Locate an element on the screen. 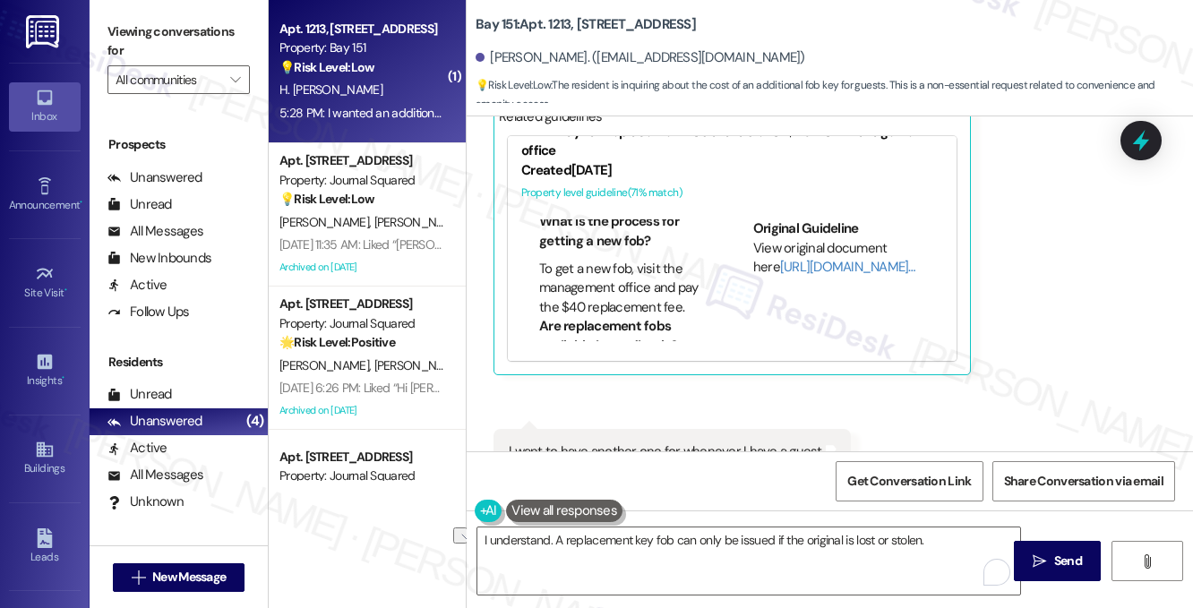 Image resolution: width=1193 pixels, height=608 pixels. li: To get a new fob, visit the management office and pay the $40 replacement fee. is located at coordinates (625, 288).